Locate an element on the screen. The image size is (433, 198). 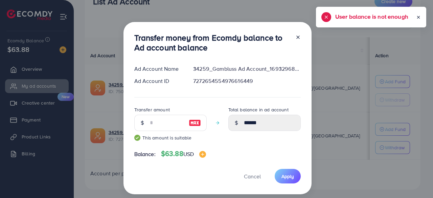
span: USD is located at coordinates (189, 154).